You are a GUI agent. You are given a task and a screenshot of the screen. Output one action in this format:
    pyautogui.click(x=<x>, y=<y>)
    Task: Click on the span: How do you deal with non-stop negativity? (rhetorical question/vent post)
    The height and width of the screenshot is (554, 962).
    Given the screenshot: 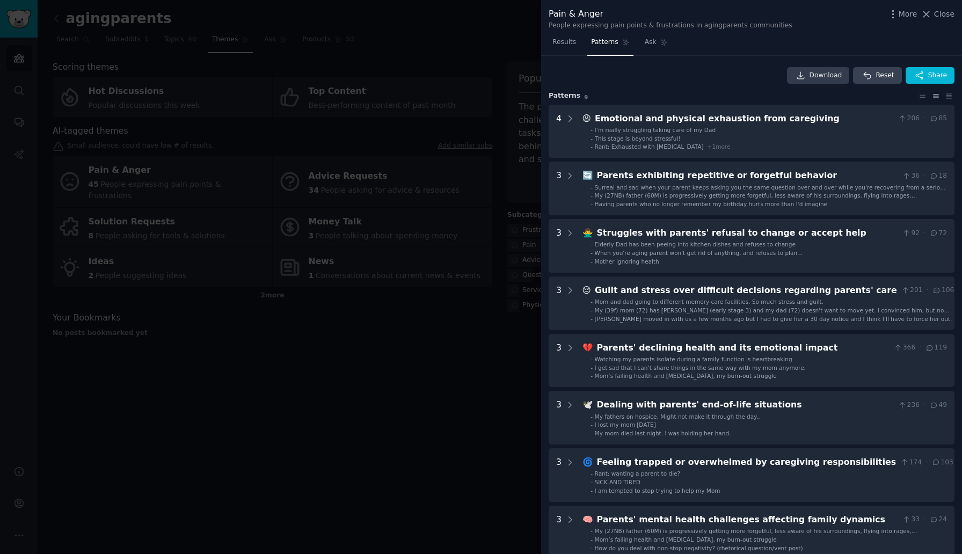 What is the action you would take?
    pyautogui.click(x=699, y=548)
    